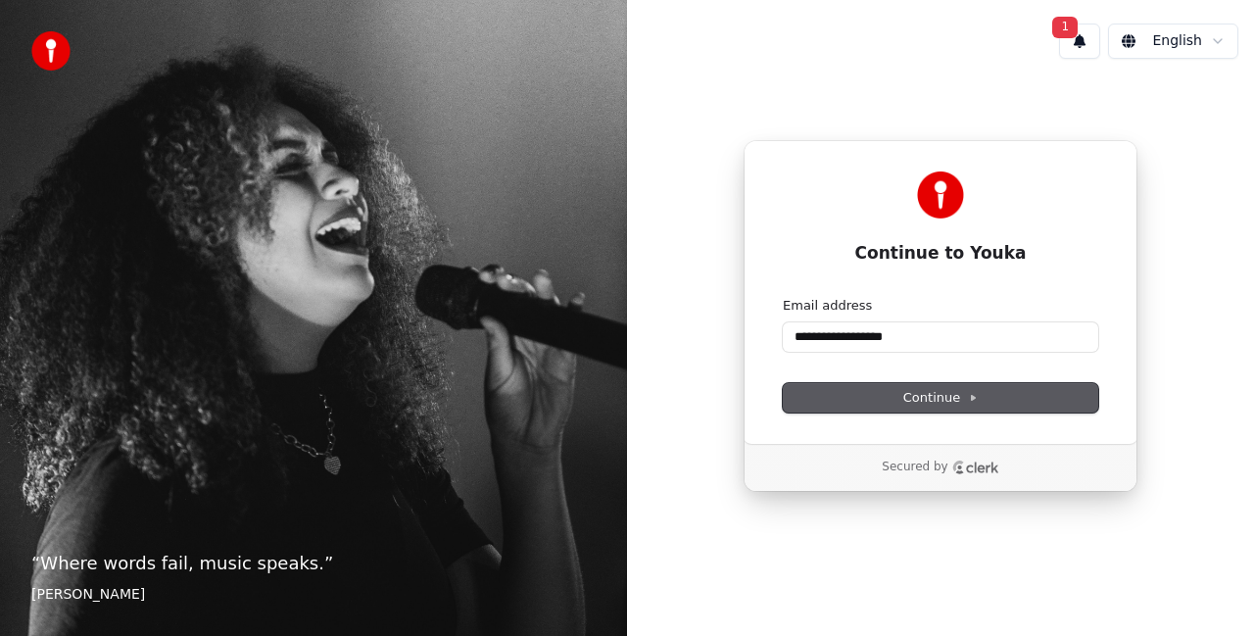 The width and height of the screenshot is (1254, 636). Describe the element at coordinates (1065, 27) in the screenshot. I see `span: 1` at that location.